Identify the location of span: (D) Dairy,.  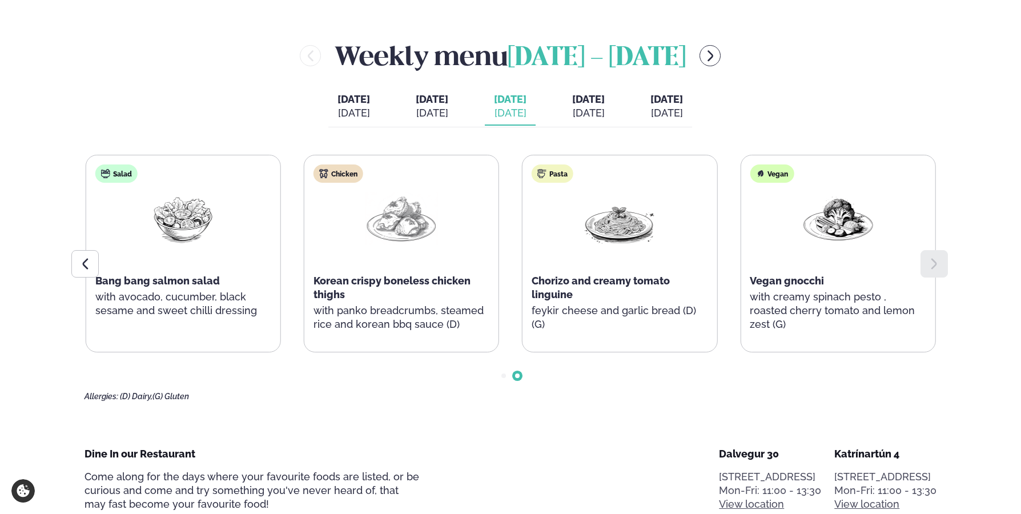
(136, 396).